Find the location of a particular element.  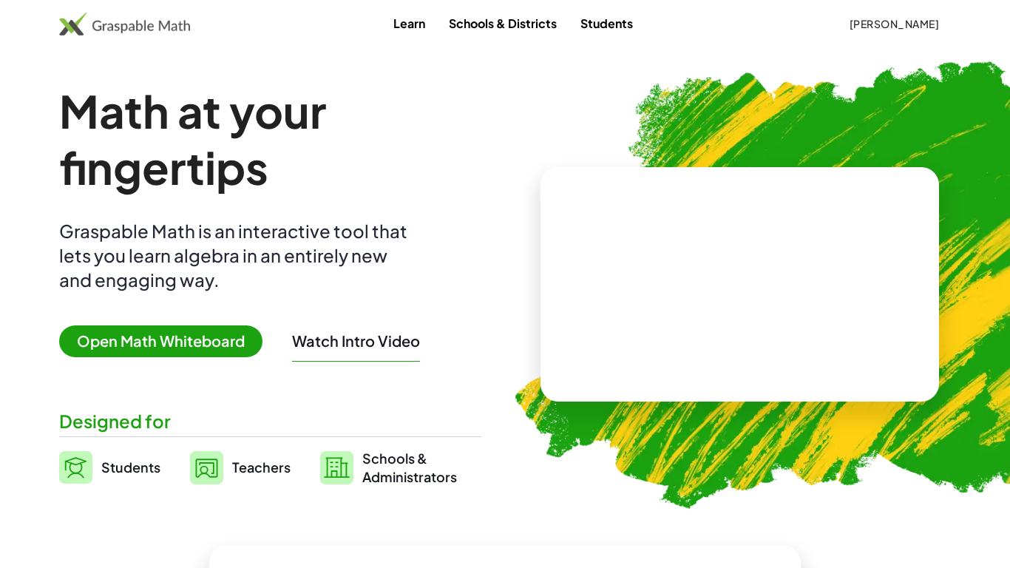

video: What is this? This is dynamic math notation. Dynamic math notation plays a central role in how Gr... is located at coordinates (740, 285).